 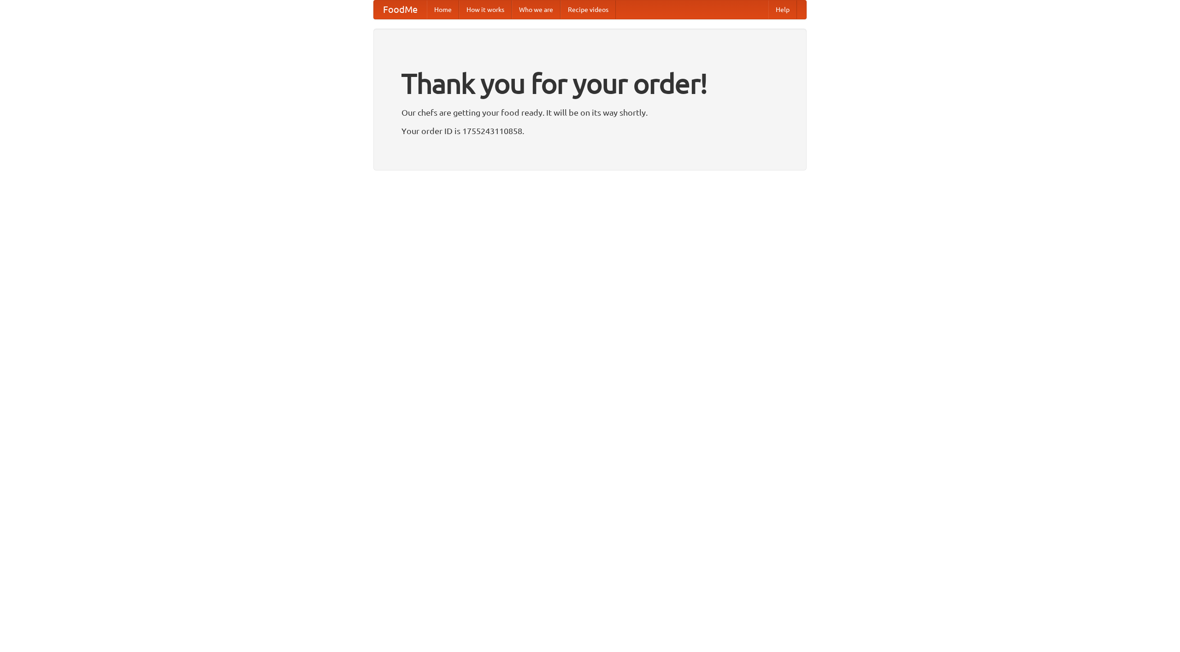 I want to click on p: Our chefs are getting your food ready. It will be on its way shortly., so click(x=590, y=112).